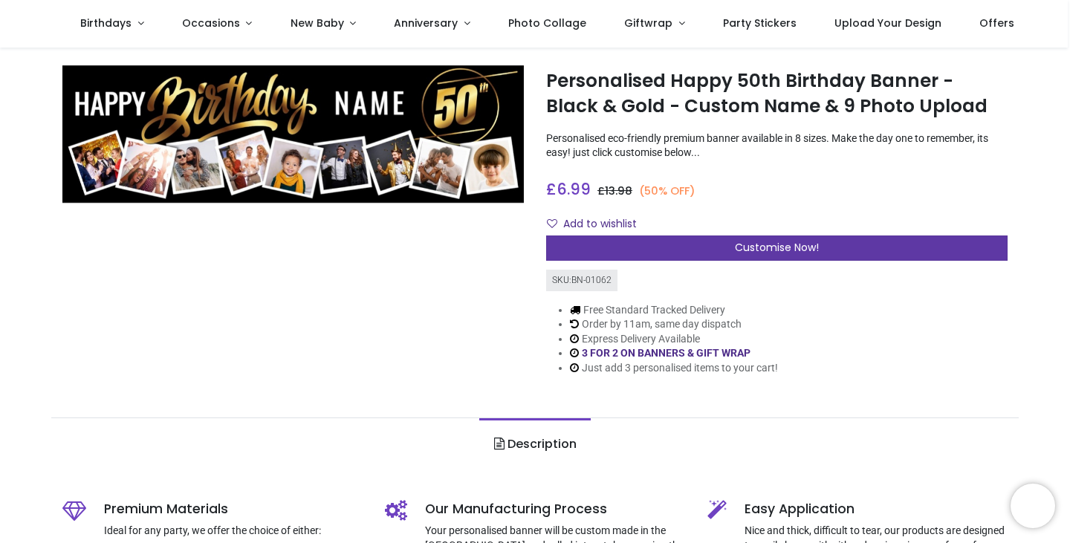 This screenshot has width=1070, height=543. Describe the element at coordinates (233, 531) in the screenshot. I see `p: Ideal for any party, we offer the choice of either:` at that location.